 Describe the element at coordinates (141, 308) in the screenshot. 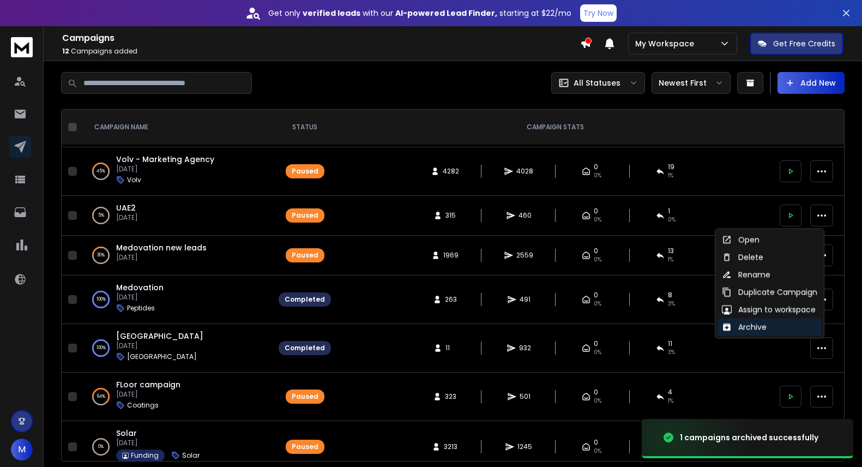

I see `p: Peptides` at that location.